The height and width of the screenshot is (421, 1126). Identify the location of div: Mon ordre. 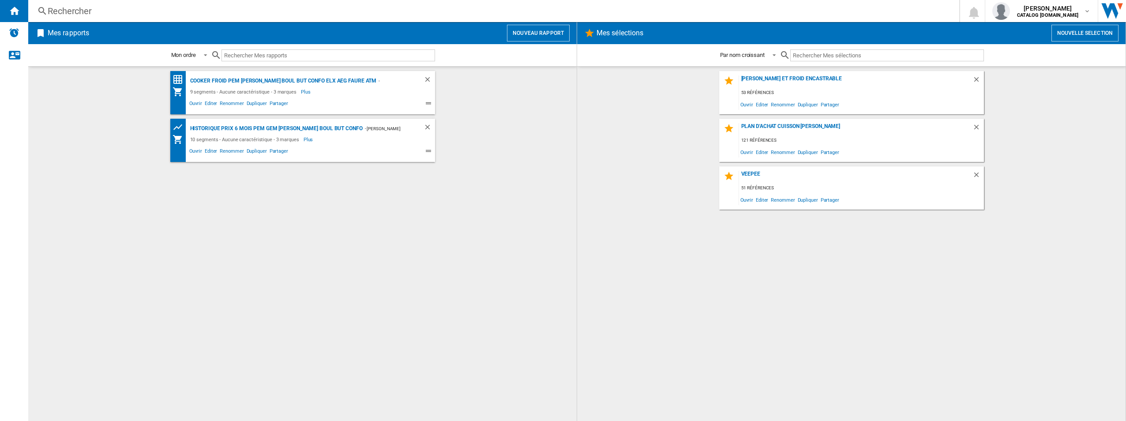
(184, 55).